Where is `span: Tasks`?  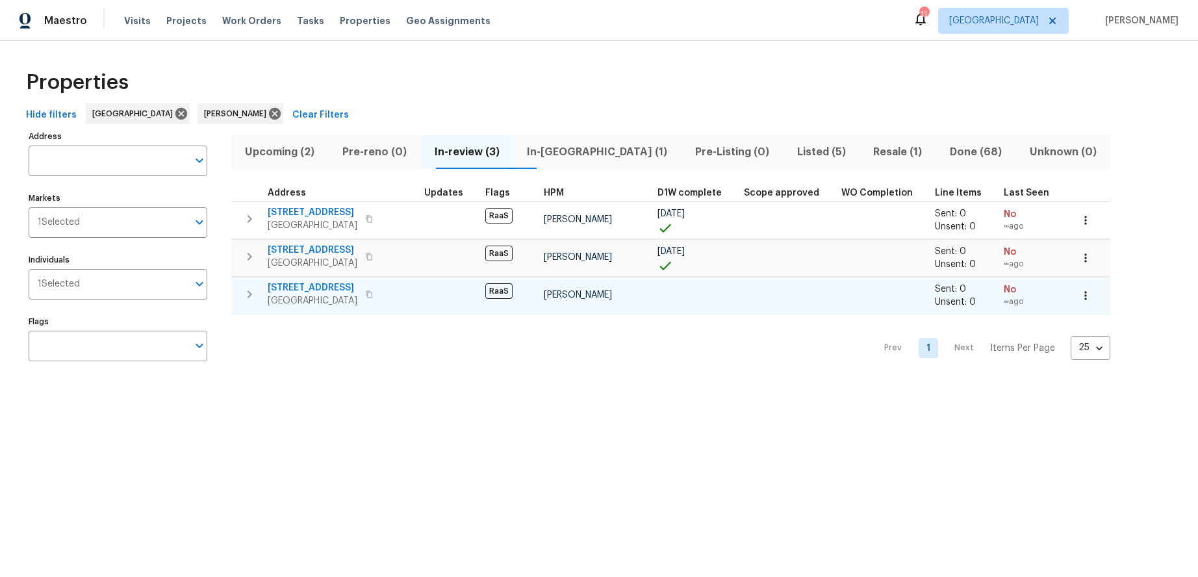 span: Tasks is located at coordinates (311, 21).